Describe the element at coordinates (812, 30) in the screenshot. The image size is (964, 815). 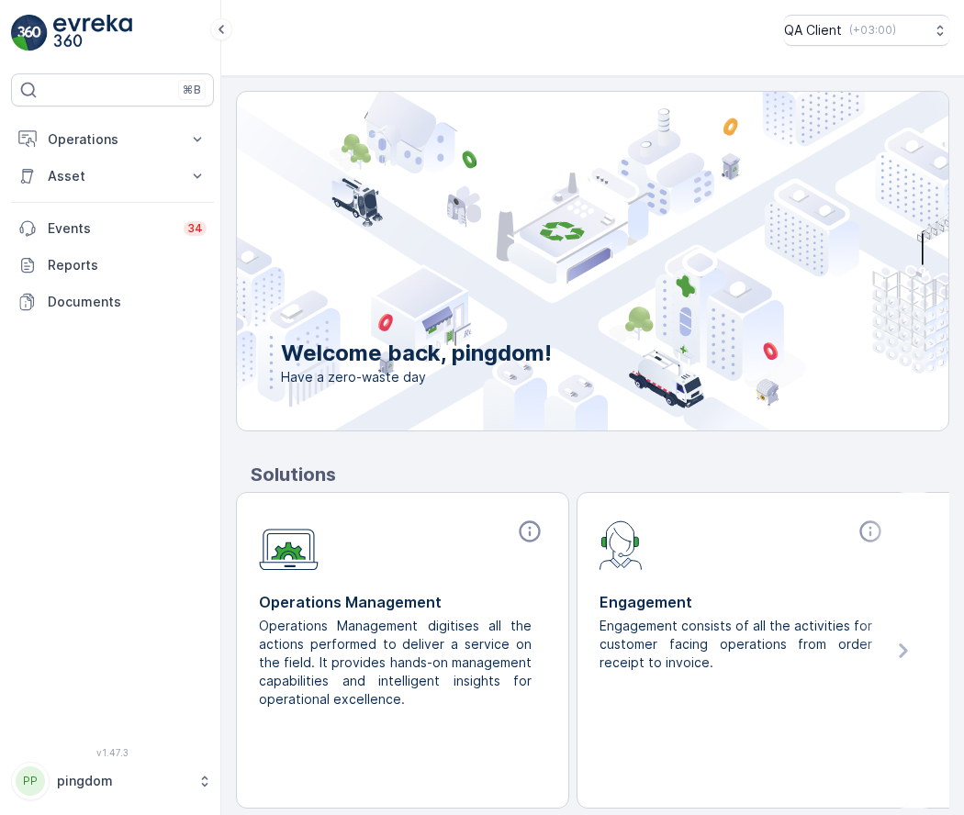
I see `p: QA Client` at that location.